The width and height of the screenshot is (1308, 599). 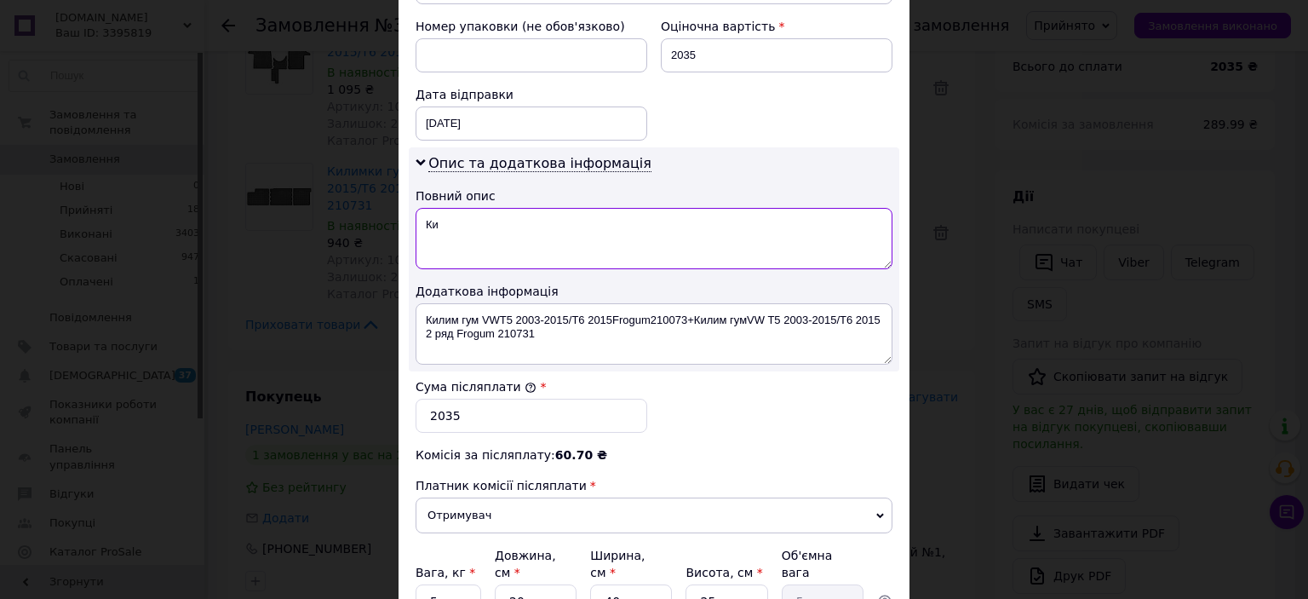 I want to click on div: Дата відправки, so click(x=532, y=95).